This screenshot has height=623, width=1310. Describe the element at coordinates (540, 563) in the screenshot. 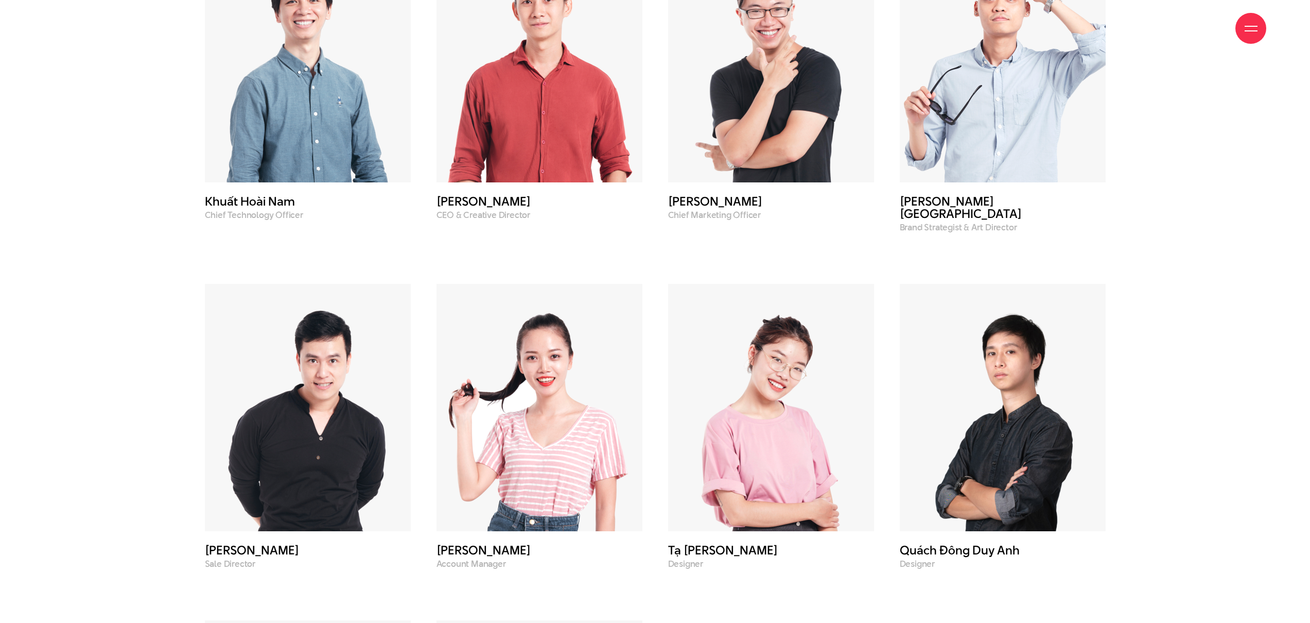

I see `p: Account Manager` at that location.